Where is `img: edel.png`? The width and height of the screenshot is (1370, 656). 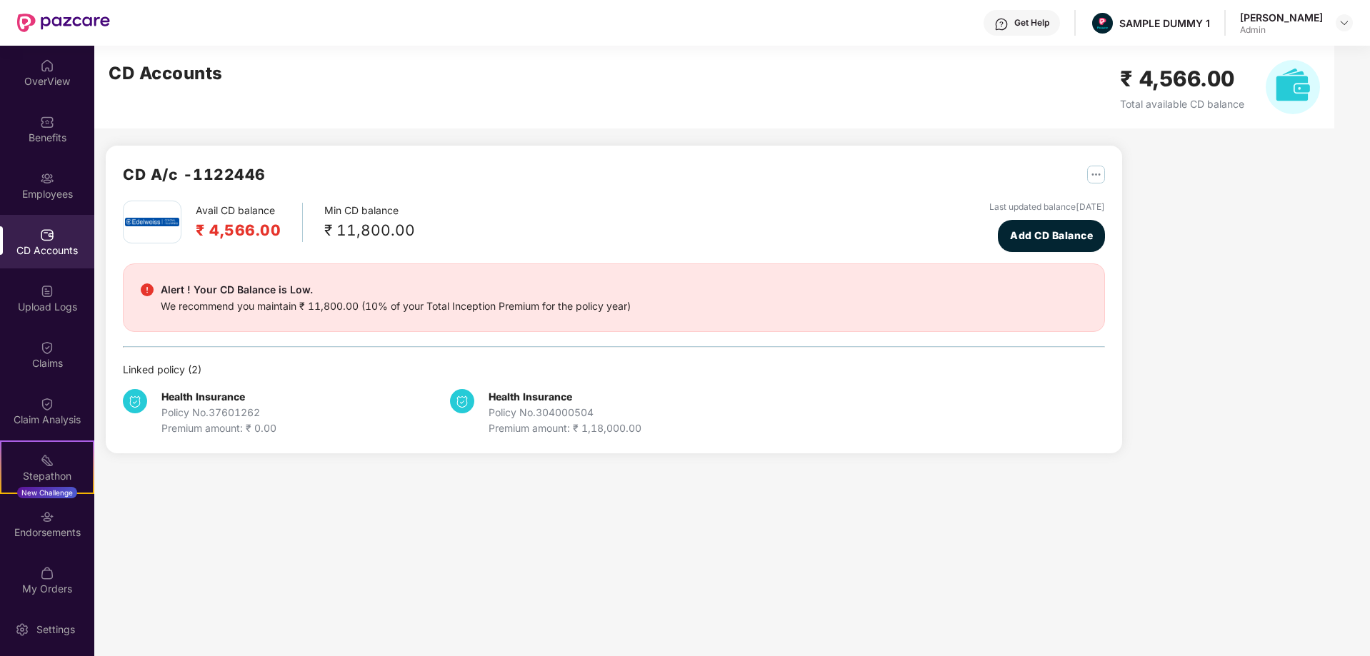
img: edel.png is located at coordinates (152, 221).